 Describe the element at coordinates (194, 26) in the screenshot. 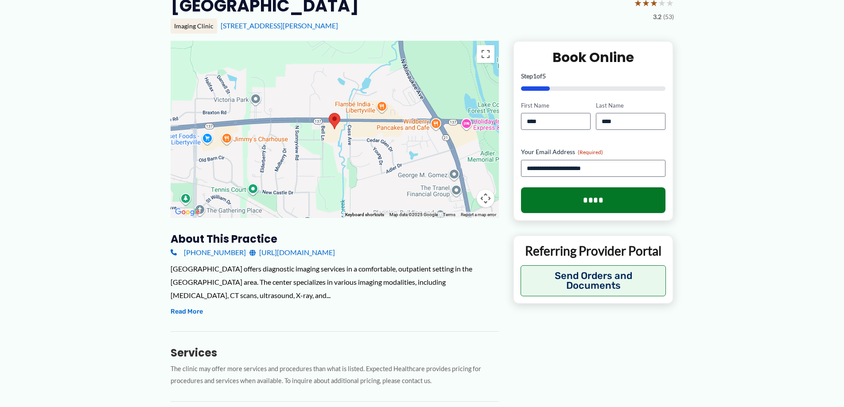

I see `div: Imaging Clinic` at that location.